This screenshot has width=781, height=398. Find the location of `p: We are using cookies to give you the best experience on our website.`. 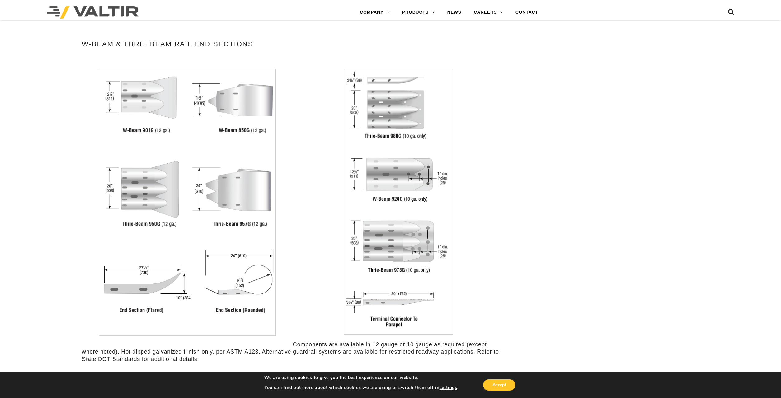

p: We are using cookies to give you the best experience on our website. is located at coordinates (361, 378).